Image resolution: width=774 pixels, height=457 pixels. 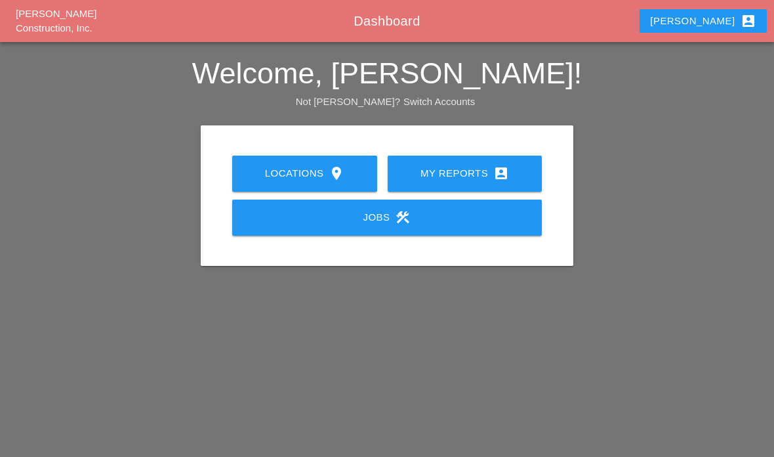 What do you see at coordinates (465, 173) in the screenshot?
I see `a: My Reports` at bounding box center [465, 173].